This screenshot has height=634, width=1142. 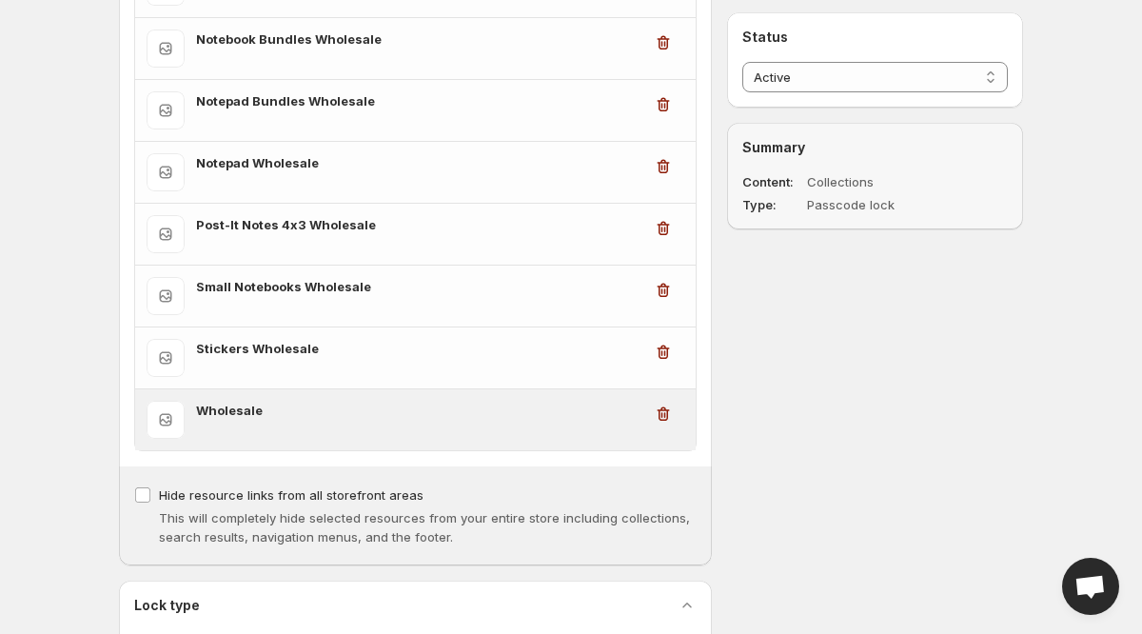 What do you see at coordinates (419, 348) in the screenshot?
I see `h3: Stickers Wholesale` at bounding box center [419, 348].